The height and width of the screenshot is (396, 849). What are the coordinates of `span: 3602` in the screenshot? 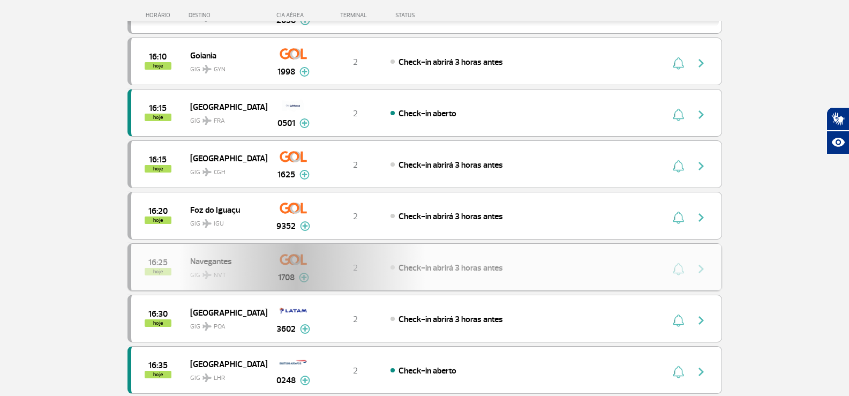 It's located at (286, 329).